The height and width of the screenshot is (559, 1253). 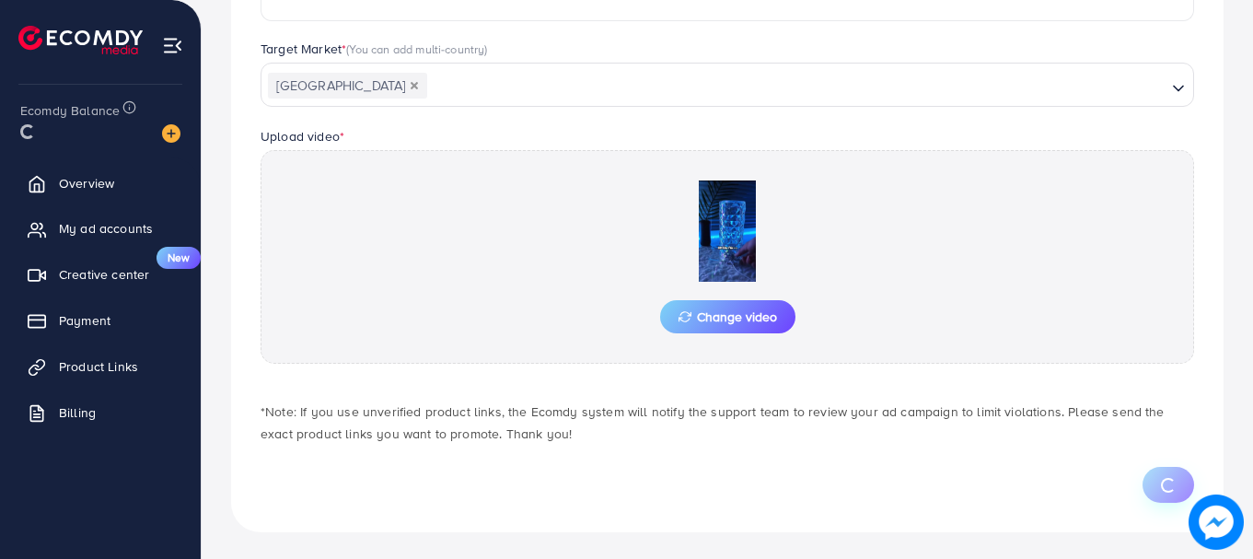 What do you see at coordinates (99, 367) in the screenshot?
I see `span: Product Links` at bounding box center [99, 367].